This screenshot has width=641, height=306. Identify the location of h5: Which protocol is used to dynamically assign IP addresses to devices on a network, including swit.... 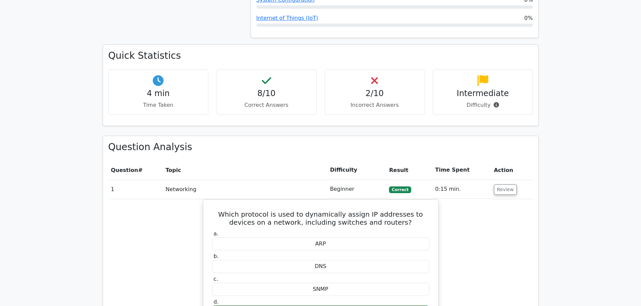
(321, 219).